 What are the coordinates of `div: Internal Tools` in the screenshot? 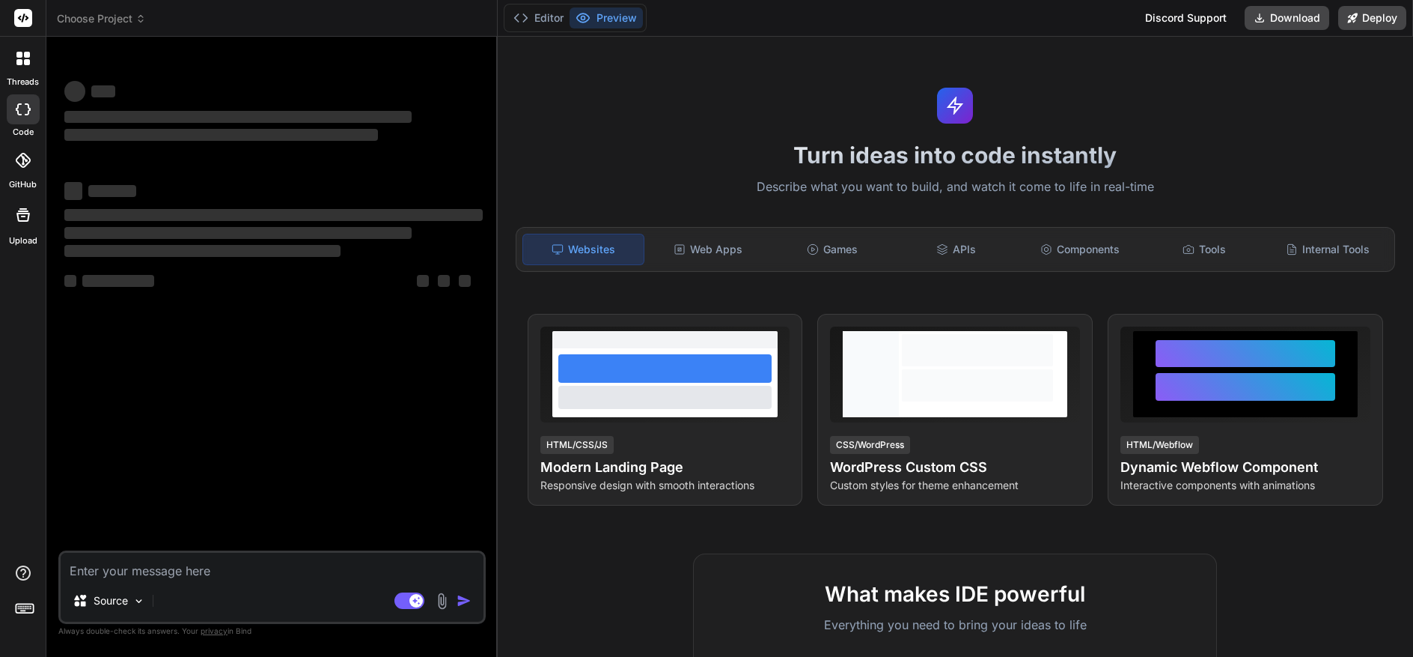 It's located at (1328, 249).